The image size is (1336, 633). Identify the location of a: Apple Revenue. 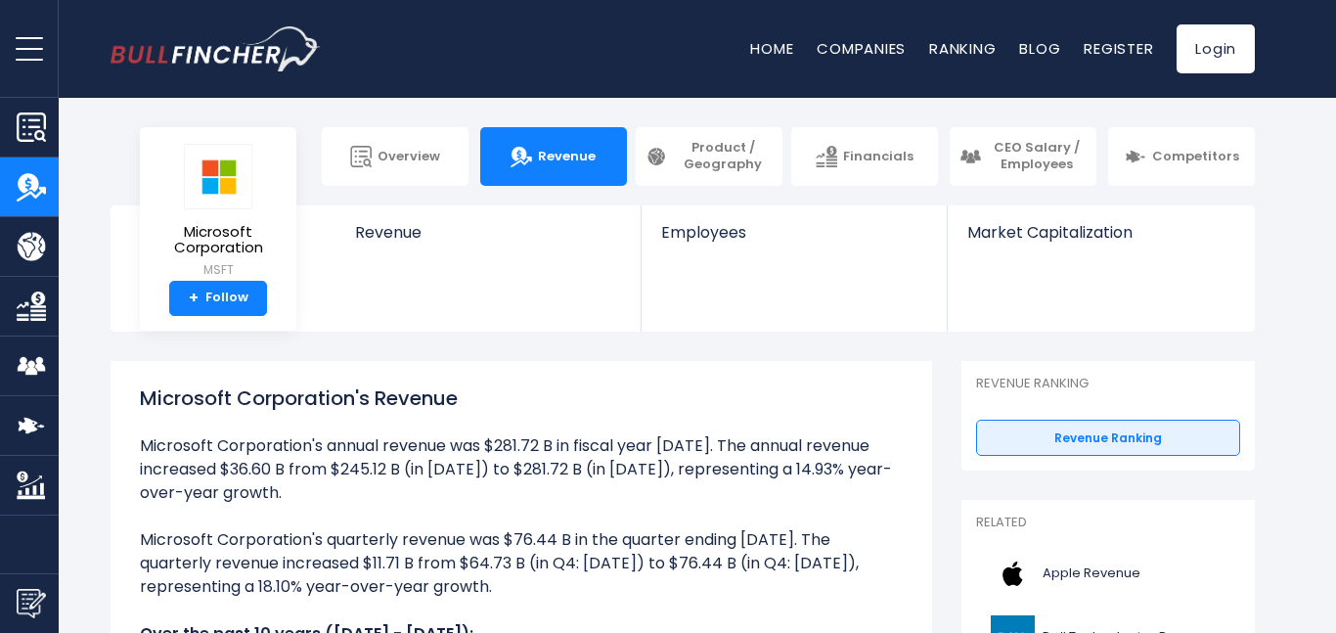
(1108, 573).